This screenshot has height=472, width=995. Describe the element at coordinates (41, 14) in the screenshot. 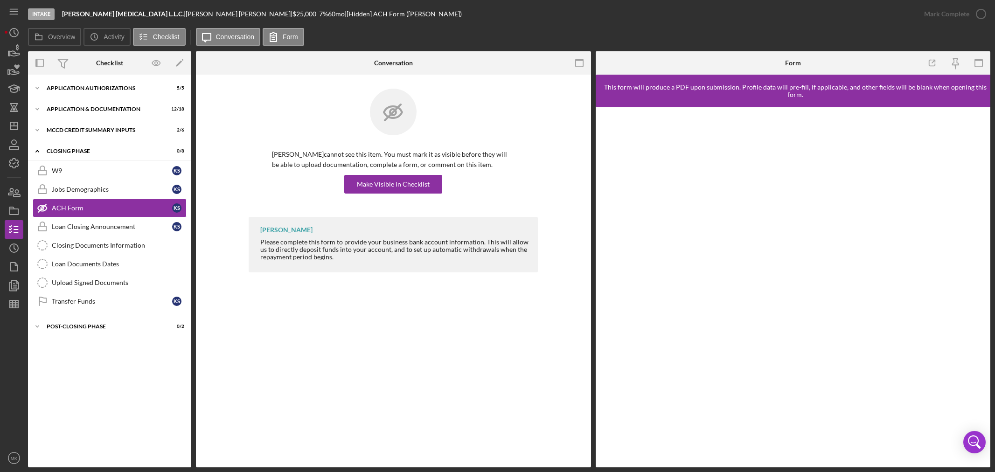

I see `div: Intake` at that location.